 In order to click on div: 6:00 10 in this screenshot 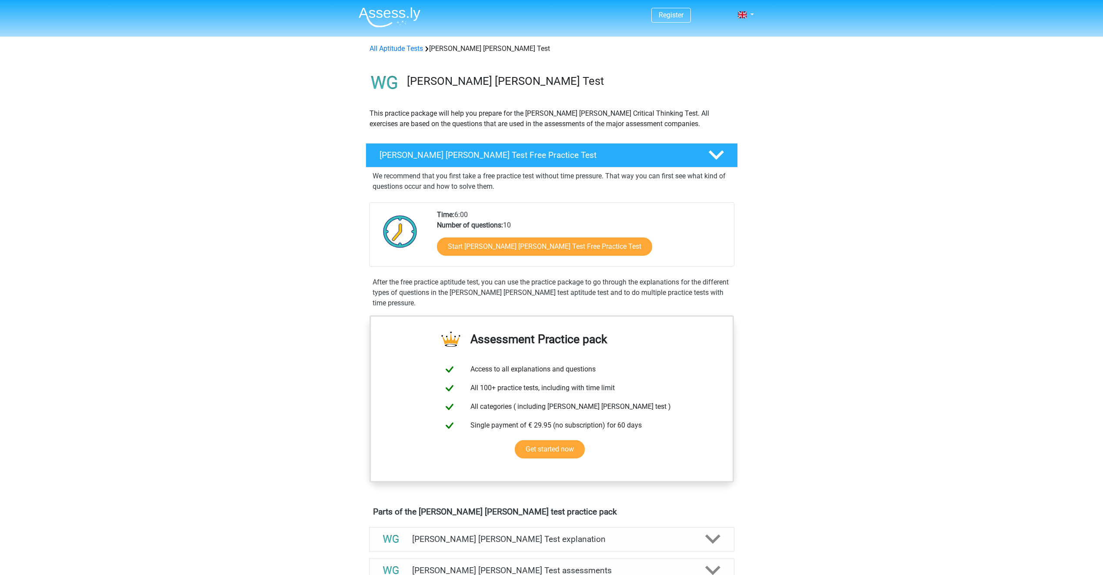, I will do `click(582, 238)`.